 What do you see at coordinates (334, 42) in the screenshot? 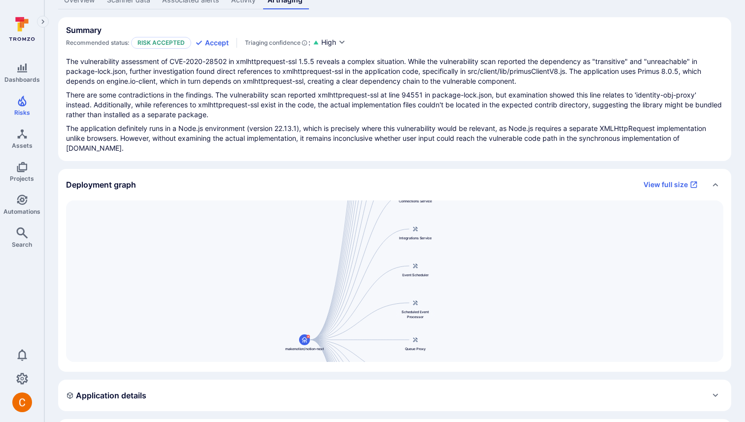
I see `button: High` at bounding box center [334, 42].